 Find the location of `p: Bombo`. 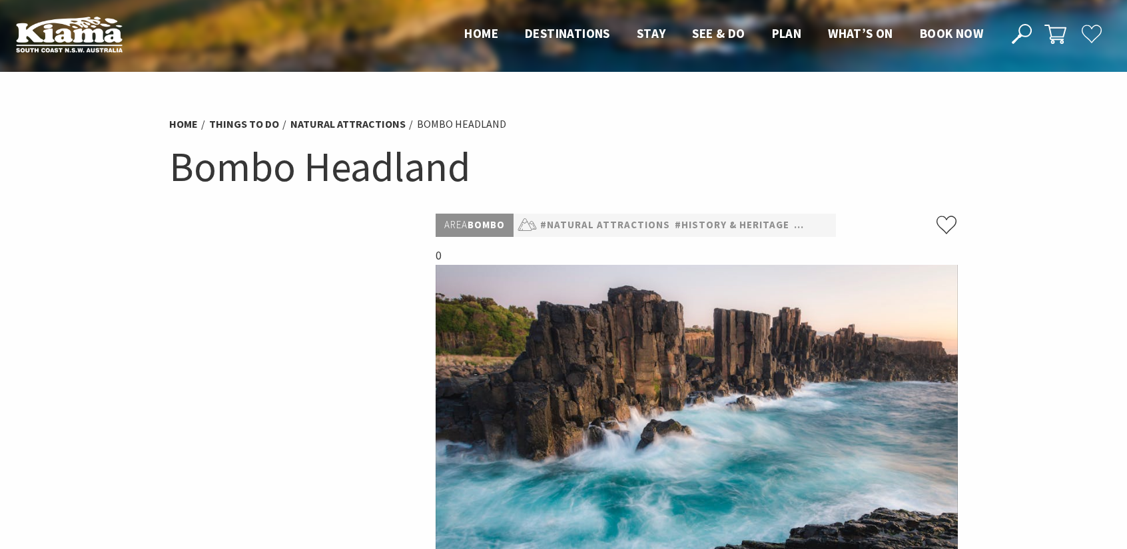

p: Bombo is located at coordinates (474, 225).